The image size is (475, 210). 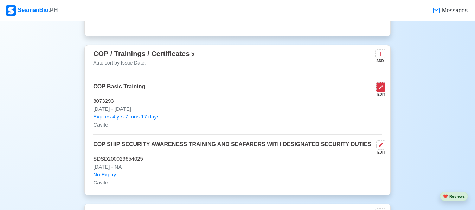 I want to click on div: ADD, so click(x=379, y=61).